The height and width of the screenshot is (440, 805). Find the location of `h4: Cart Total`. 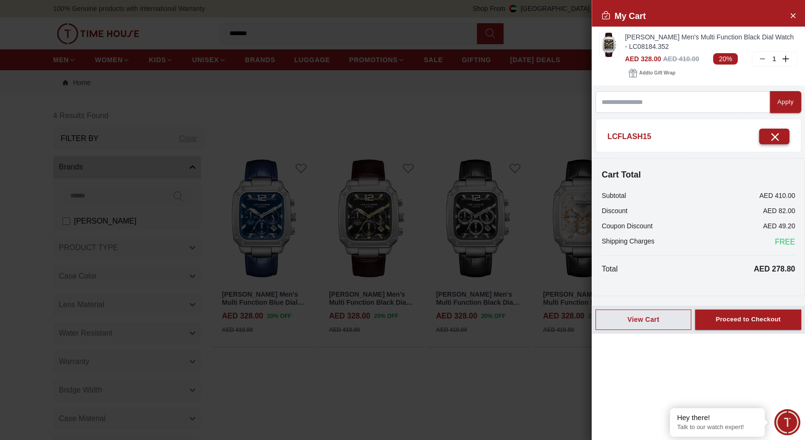

h4: Cart Total is located at coordinates (699, 175).